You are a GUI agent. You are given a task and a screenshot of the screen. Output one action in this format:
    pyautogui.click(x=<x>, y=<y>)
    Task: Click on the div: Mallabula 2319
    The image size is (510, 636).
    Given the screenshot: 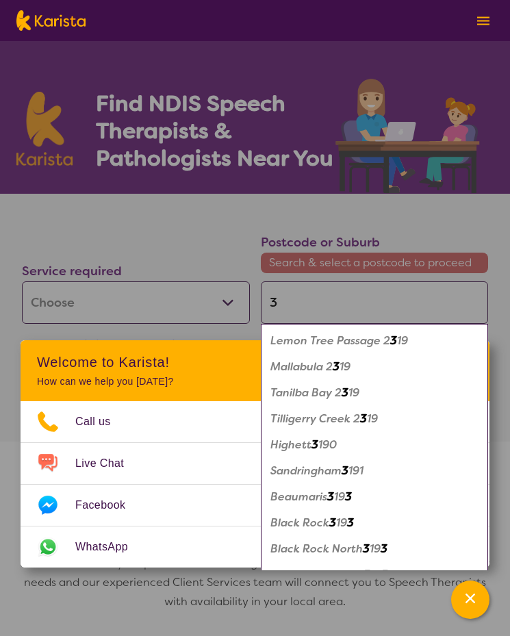 What is the action you would take?
    pyautogui.click(x=375, y=367)
    